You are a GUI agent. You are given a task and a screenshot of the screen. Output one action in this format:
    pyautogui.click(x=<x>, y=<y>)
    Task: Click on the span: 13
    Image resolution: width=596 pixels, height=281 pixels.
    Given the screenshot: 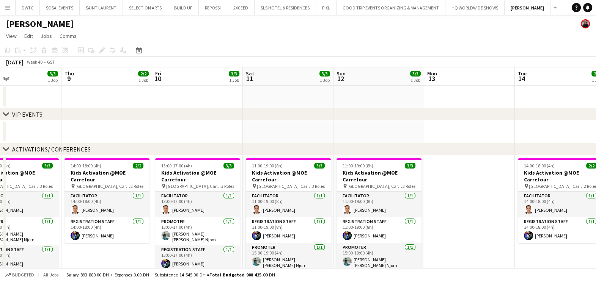 What is the action you would take?
    pyautogui.click(x=431, y=79)
    